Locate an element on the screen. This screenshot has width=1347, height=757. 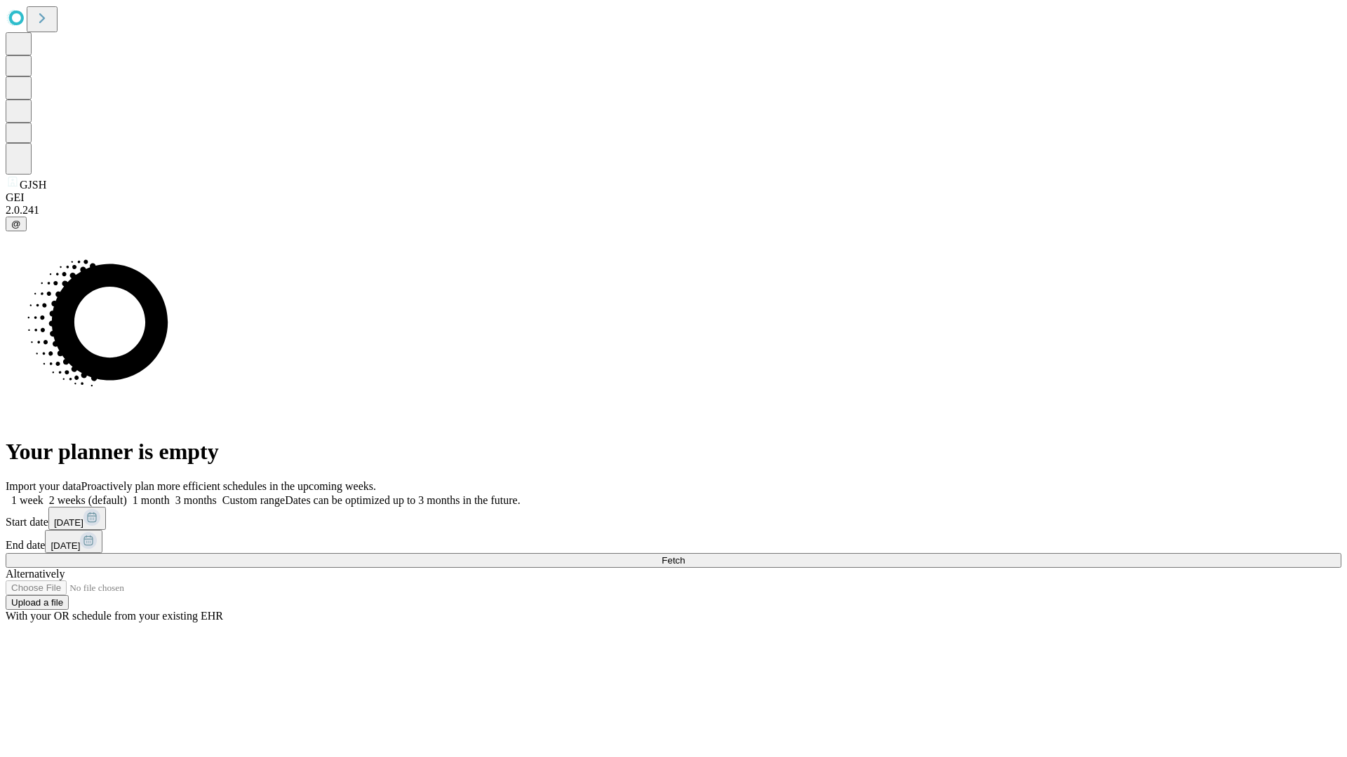
span: Dates can be optimized up to 3 months in the future. is located at coordinates (402, 500).